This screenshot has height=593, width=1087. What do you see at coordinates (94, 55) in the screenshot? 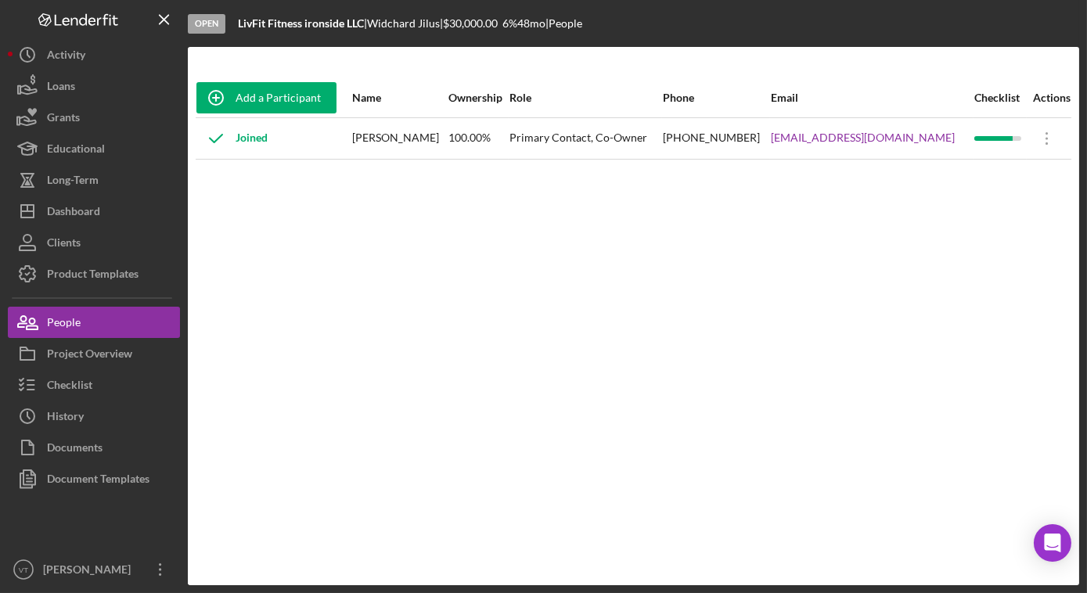
I see `a: Activity` at bounding box center [94, 55].